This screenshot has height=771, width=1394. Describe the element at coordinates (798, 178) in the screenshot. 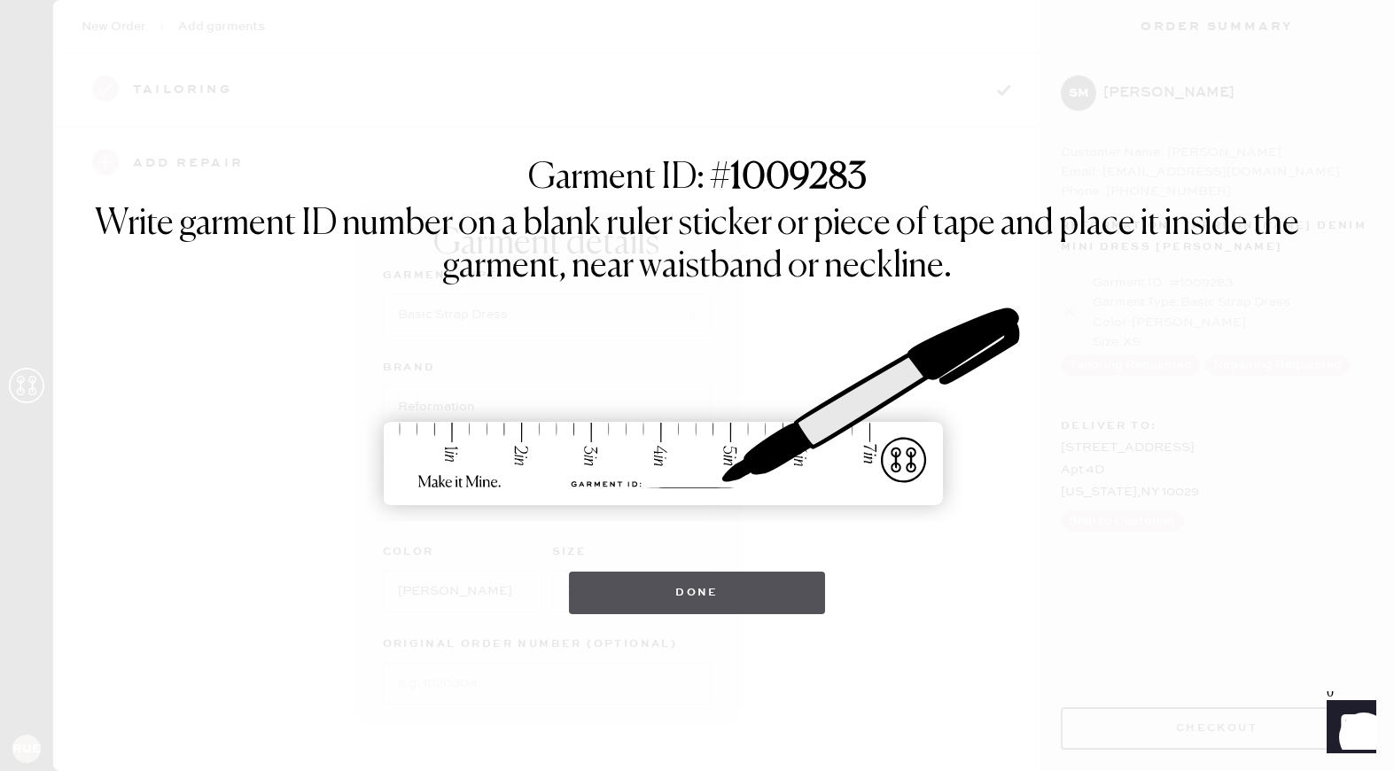

I see `strong: 1009283` at that location.